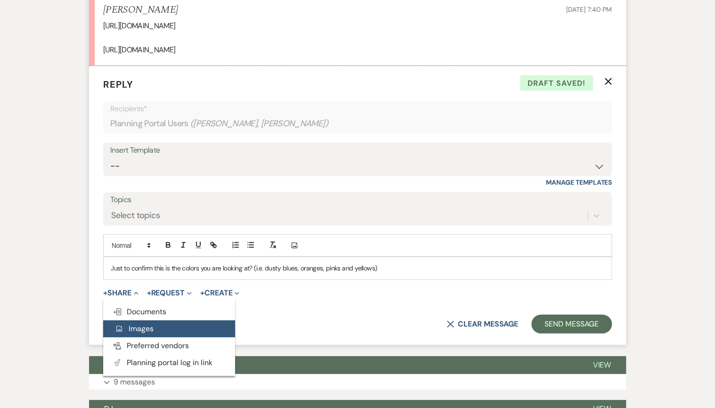  Describe the element at coordinates (358, 150) in the screenshot. I see `div: Insert Template` at that location.